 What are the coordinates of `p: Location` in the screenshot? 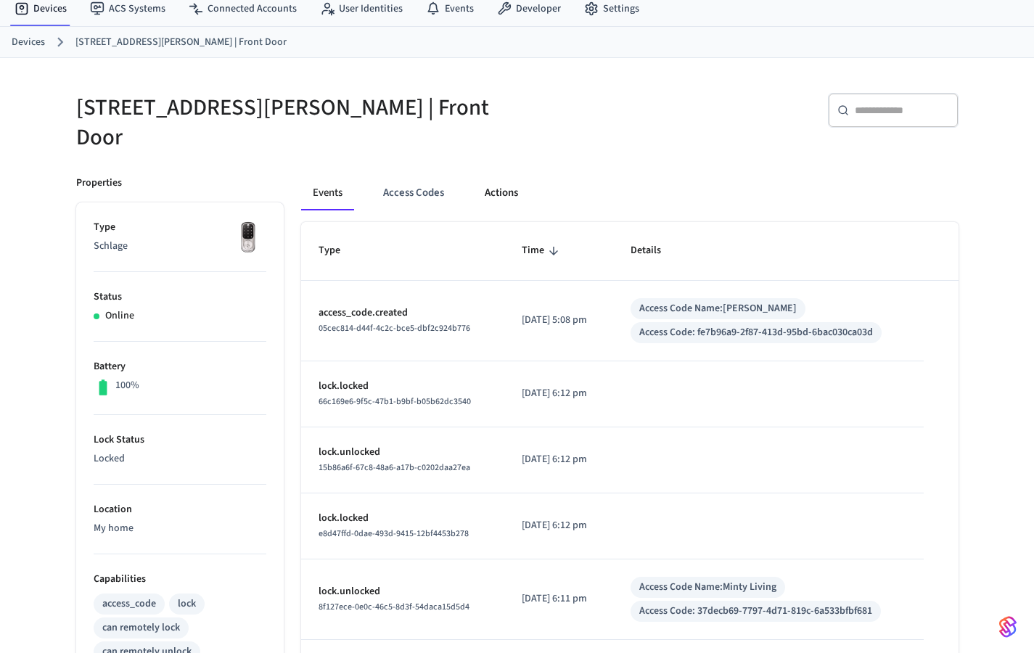 It's located at (180, 509).